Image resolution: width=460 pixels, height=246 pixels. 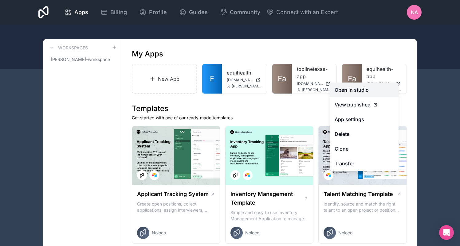 I want to click on h1: Templates, so click(x=269, y=109).